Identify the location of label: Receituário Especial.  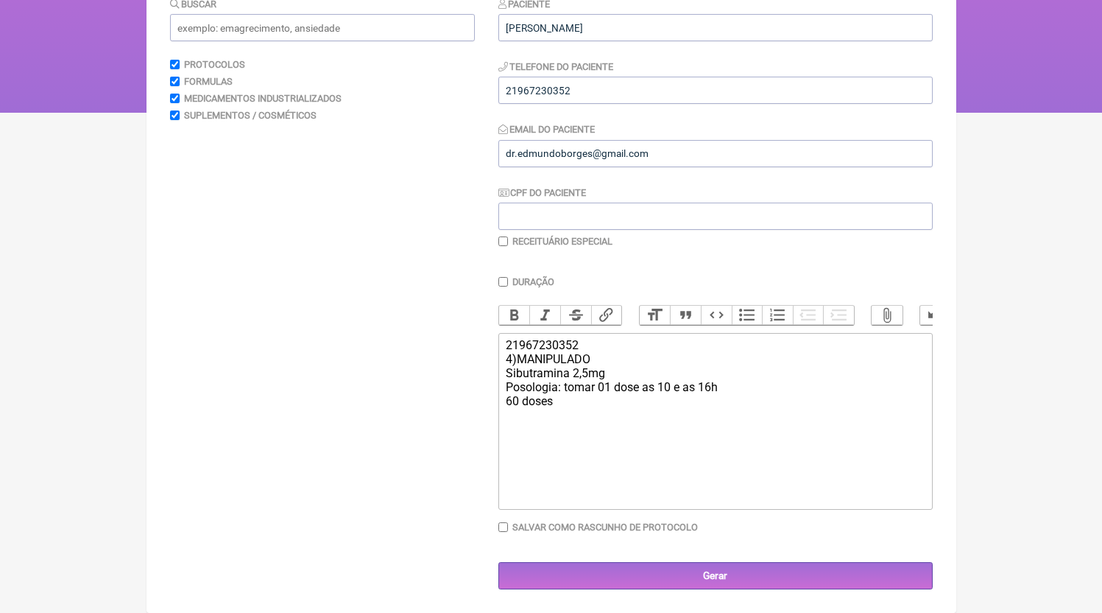
(563, 241).